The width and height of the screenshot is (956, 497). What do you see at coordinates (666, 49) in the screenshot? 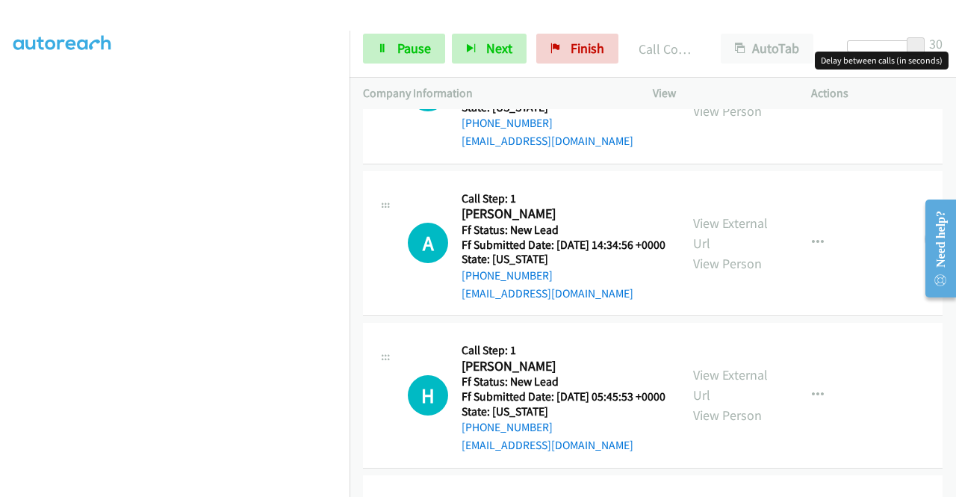
I see `p: Call Completed` at bounding box center [666, 49].